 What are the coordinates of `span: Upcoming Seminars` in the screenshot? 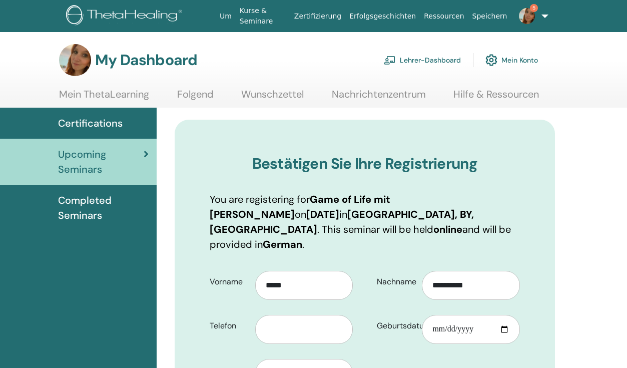 It's located at (101, 162).